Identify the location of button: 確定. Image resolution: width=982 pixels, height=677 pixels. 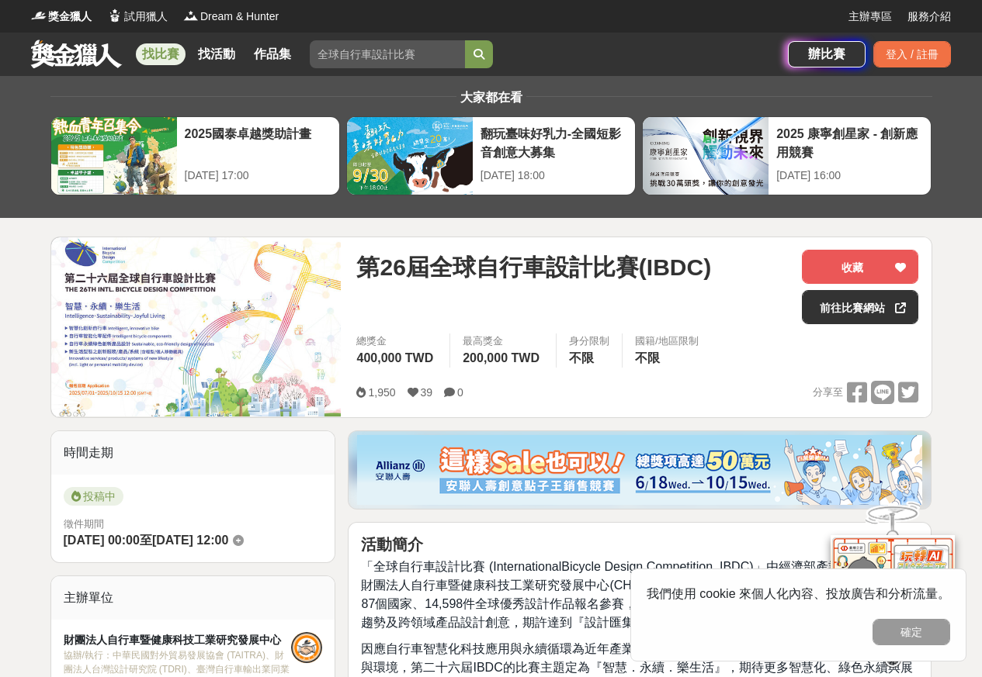
(911, 632).